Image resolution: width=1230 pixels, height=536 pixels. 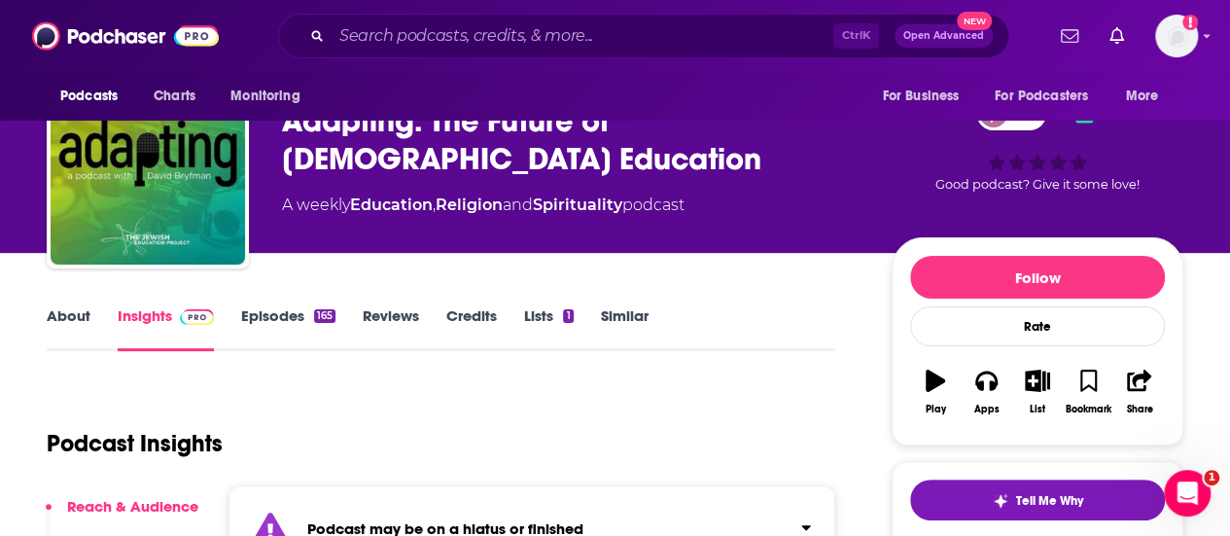 I want to click on button: Play, so click(x=936, y=392).